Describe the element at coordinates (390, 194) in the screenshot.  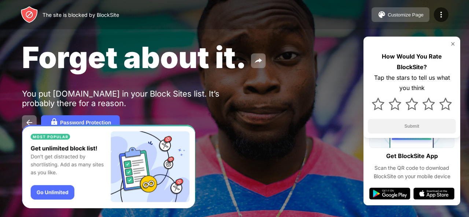
I see `img: google-play.svg` at that location.